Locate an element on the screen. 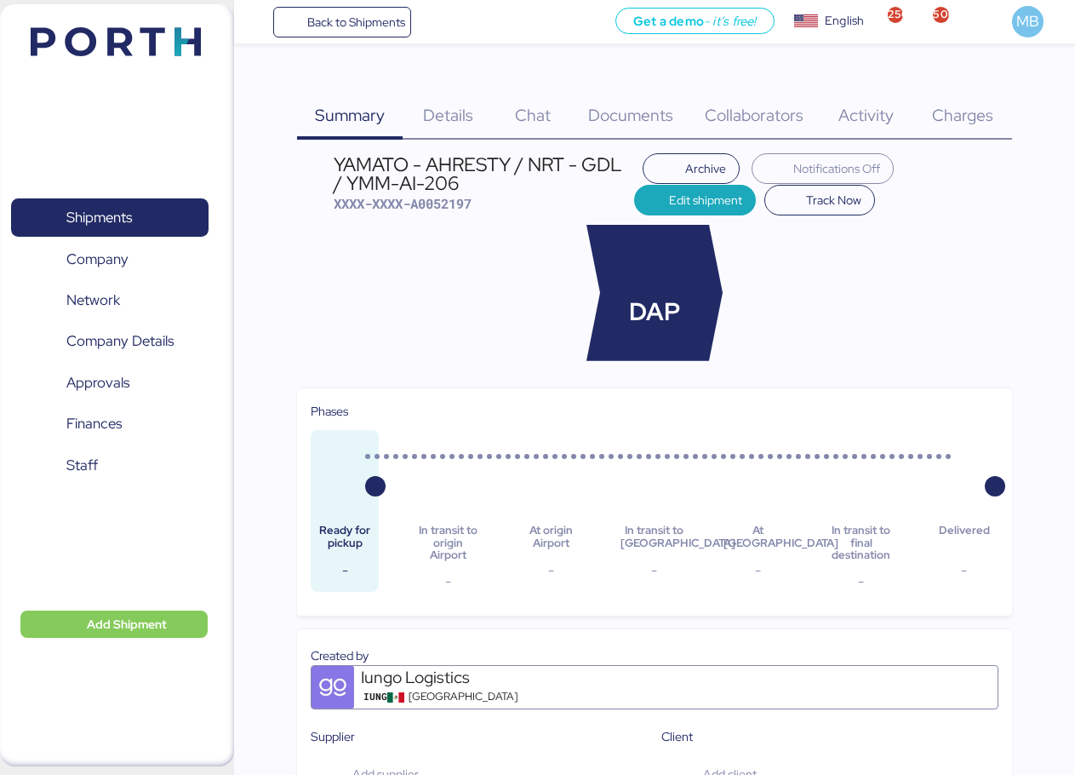 The image size is (1075, 775). span: Charges is located at coordinates (963, 115).